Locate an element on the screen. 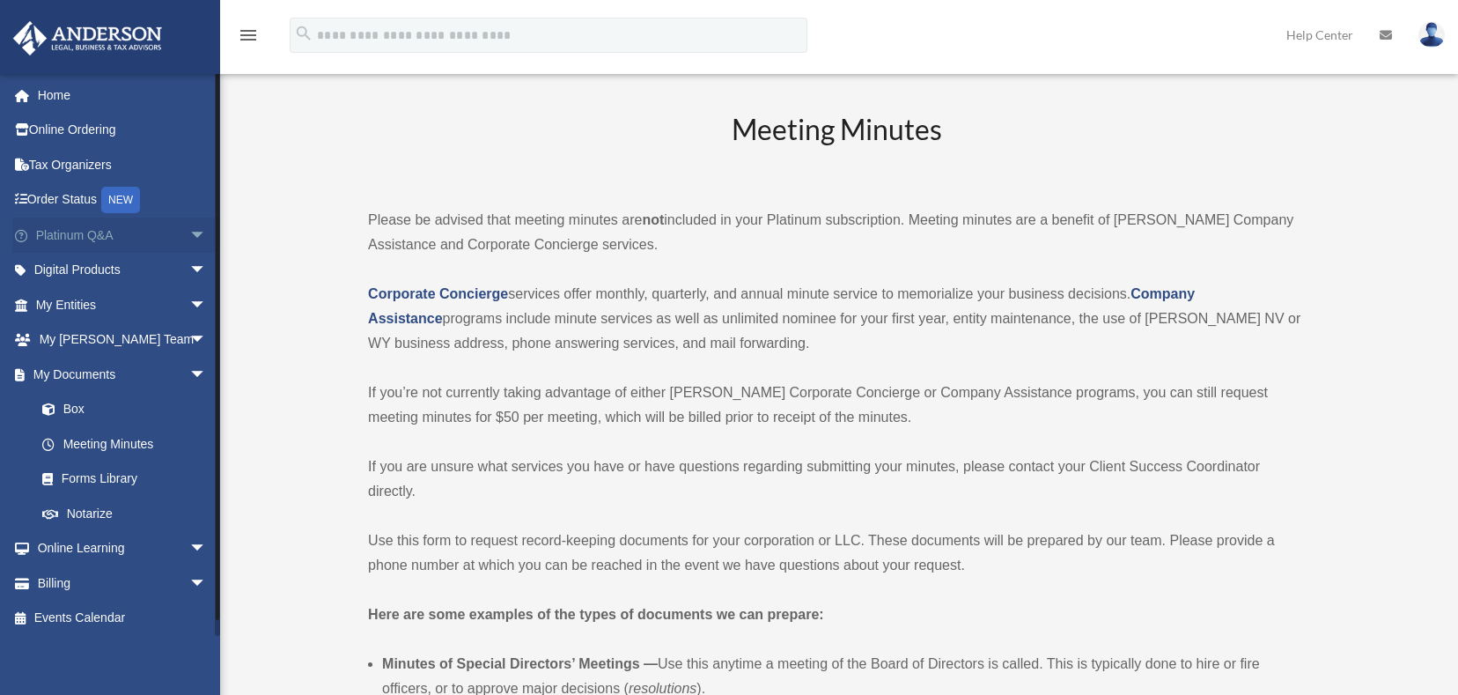  a: Order StatusNEW is located at coordinates (122, 200).